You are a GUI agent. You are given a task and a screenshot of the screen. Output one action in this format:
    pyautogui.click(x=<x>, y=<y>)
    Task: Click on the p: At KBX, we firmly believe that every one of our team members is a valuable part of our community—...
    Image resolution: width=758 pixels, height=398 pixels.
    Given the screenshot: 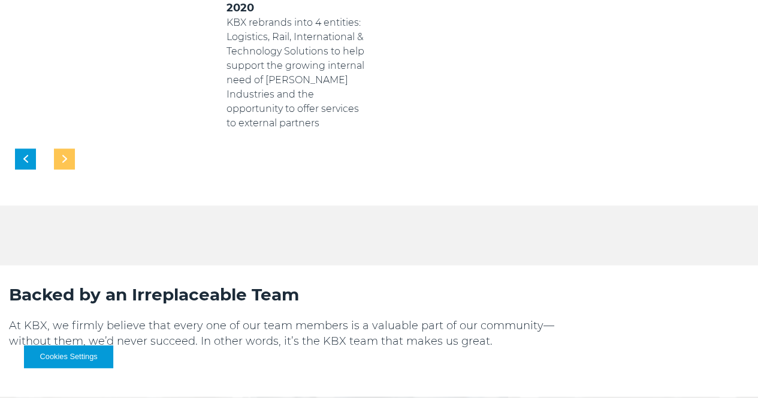 What is the action you would take?
    pyautogui.click(x=283, y=334)
    